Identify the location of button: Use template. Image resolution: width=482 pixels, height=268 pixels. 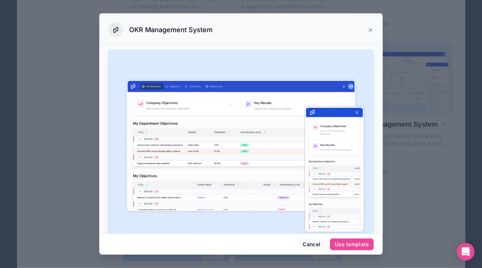
(352, 244).